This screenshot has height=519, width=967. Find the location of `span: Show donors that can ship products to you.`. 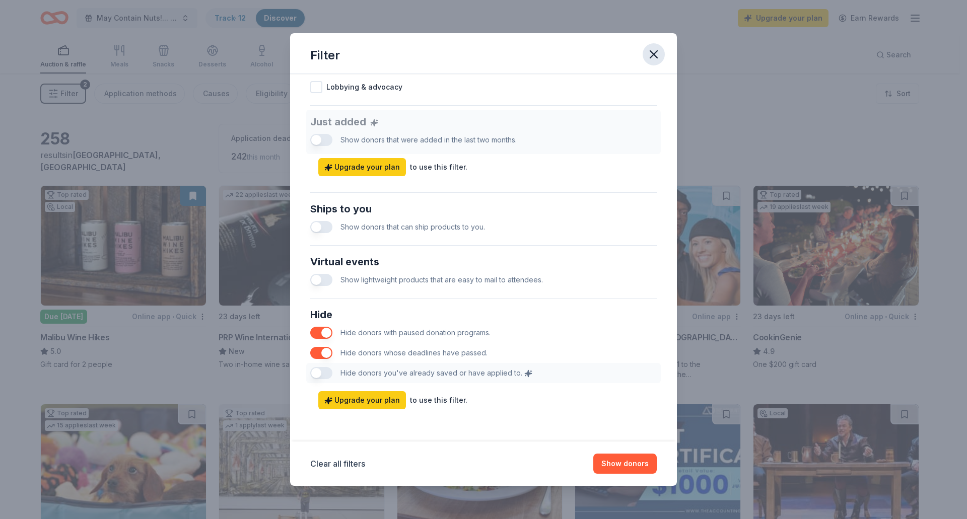

span: Show donors that can ship products to you. is located at coordinates (412, 227).